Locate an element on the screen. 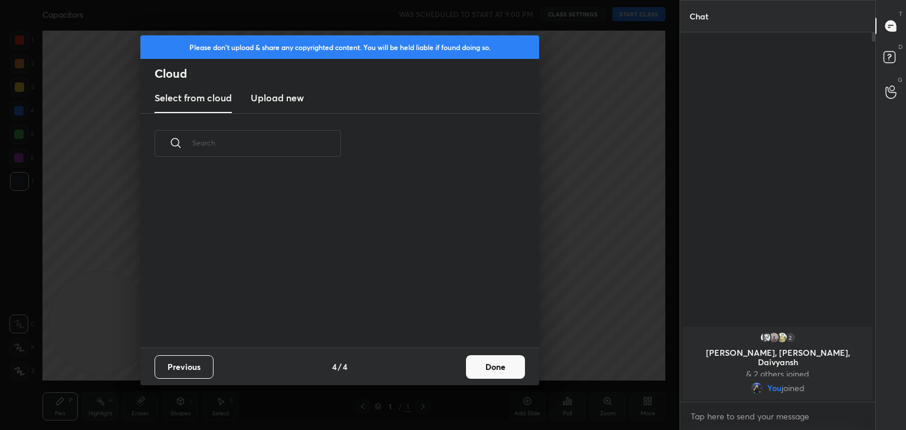 The image size is (906, 430). h2: Cloud is located at coordinates (347, 74).